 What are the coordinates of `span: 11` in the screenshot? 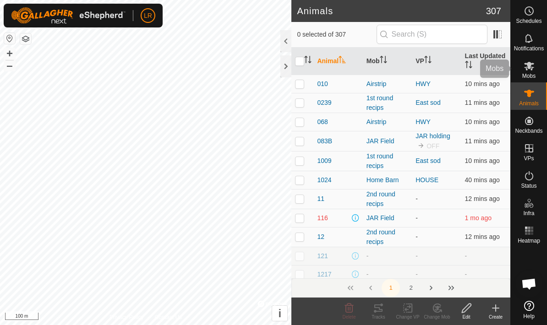 It's located at (321, 199).